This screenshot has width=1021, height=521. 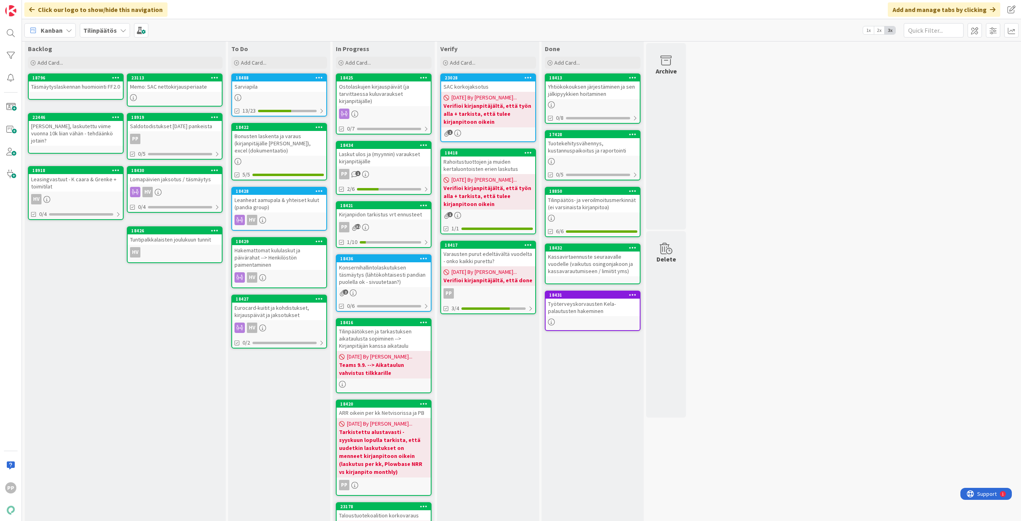 What do you see at coordinates (246, 174) in the screenshot?
I see `span: 5/5` at bounding box center [246, 174].